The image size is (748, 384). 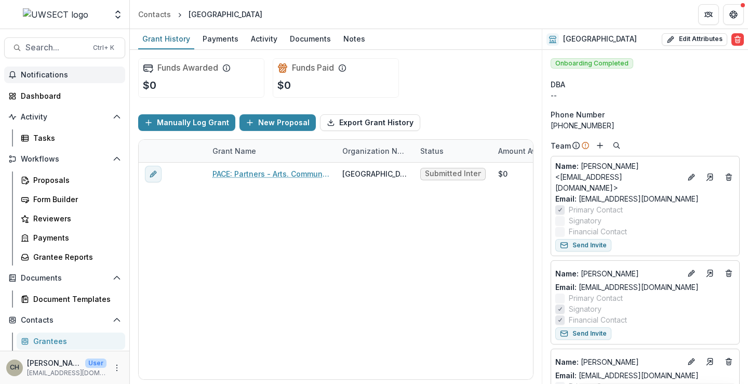 I want to click on button: Search..., so click(x=64, y=48).